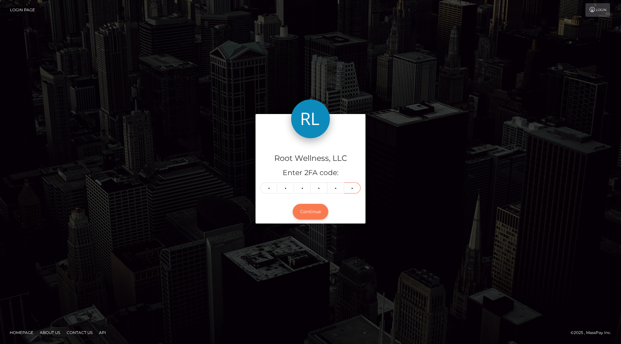  What do you see at coordinates (593, 333) in the screenshot?
I see `div: © 2025 , MassPay Inc.` at bounding box center [593, 333].